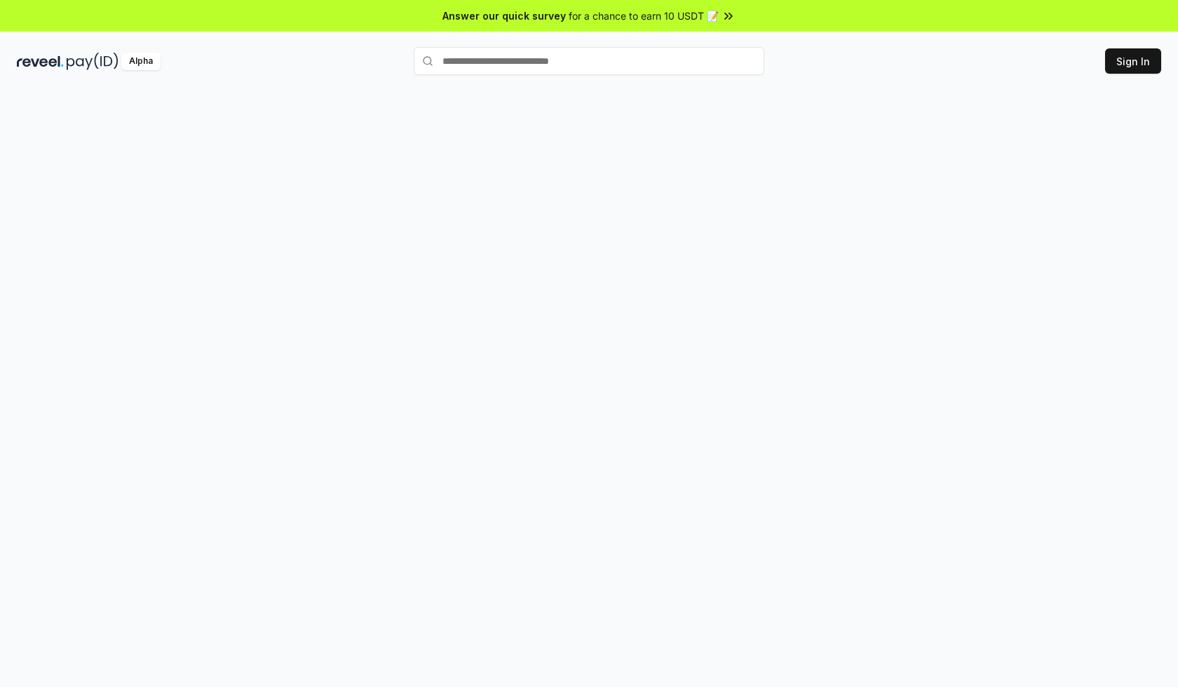 Image resolution: width=1178 pixels, height=687 pixels. What do you see at coordinates (93, 61) in the screenshot?
I see `img: pay_id` at bounding box center [93, 61].